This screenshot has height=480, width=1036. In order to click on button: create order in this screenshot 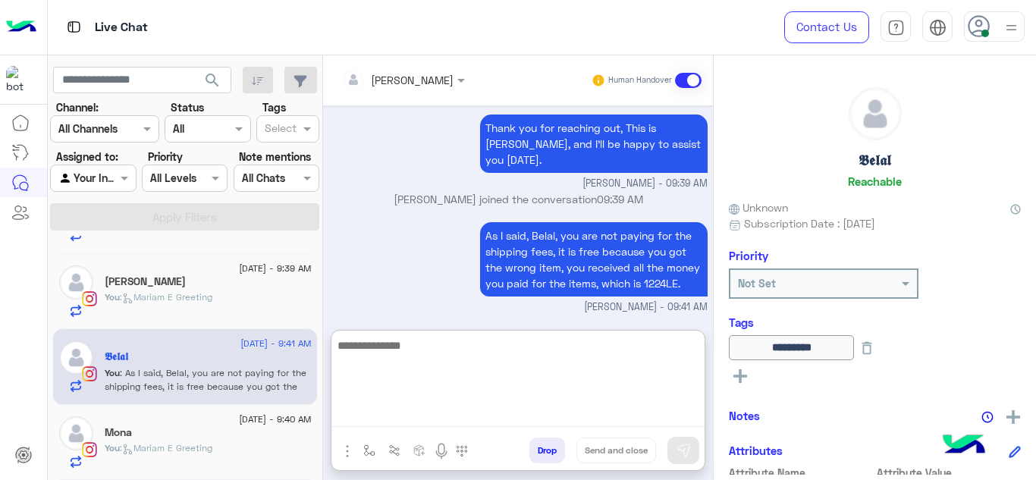, I will do `click(420, 450)`.